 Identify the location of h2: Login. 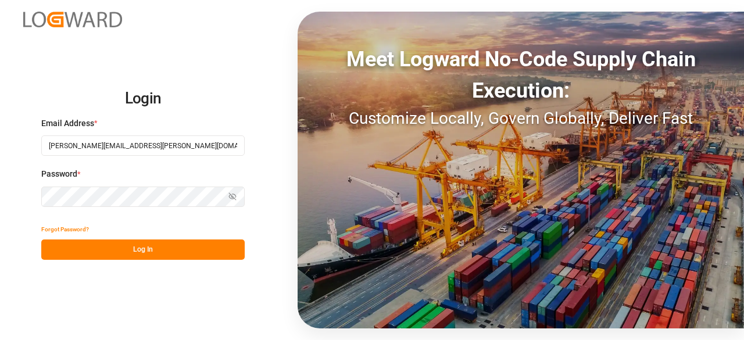
(143, 99).